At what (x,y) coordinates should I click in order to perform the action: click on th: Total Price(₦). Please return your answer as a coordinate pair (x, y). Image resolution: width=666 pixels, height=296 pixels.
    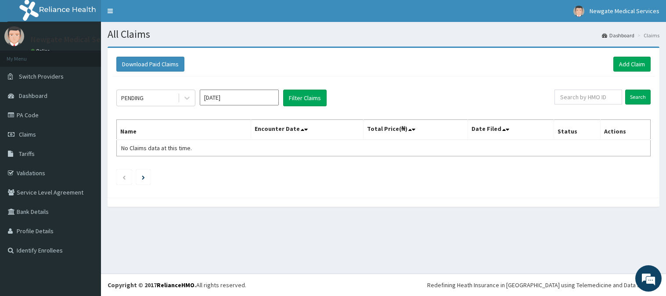
    Looking at the image, I should click on (415, 130).